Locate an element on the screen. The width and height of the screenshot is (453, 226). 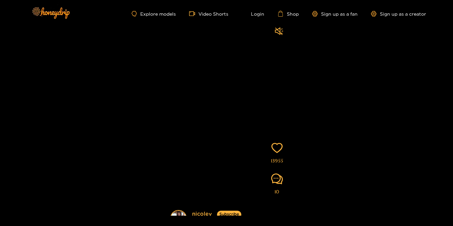
a: Explore models is located at coordinates (154, 14).